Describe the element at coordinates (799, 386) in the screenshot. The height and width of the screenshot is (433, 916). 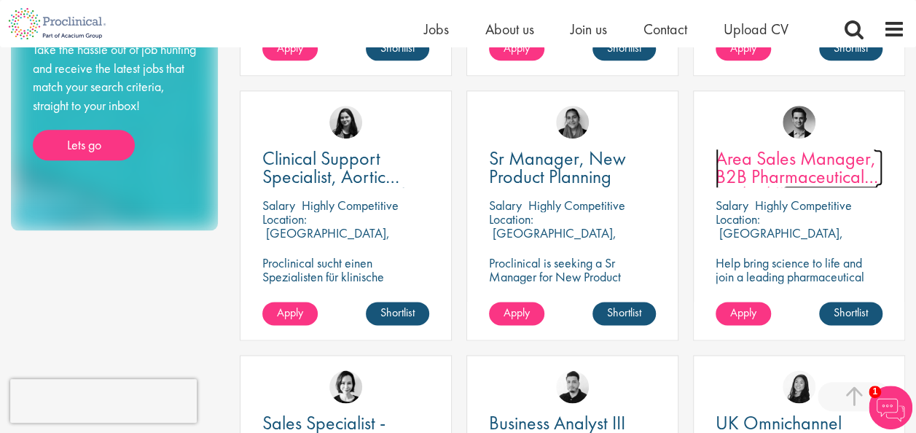
I see `img: Numhom Sudsok` at that location.